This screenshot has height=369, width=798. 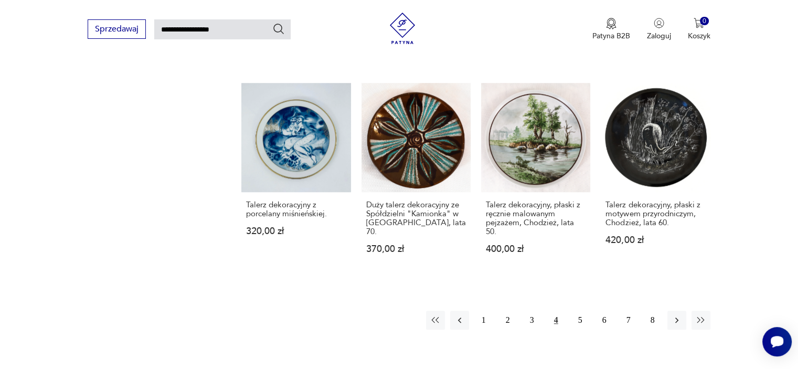 What do you see at coordinates (416, 178) in the screenshot?
I see `a: Duży talerz dekoracyjny ze Spółdzielni "Kamionka" w Łysej Górze, lata 70.Duży talerz dekoracyjny ...` at bounding box center [416, 178].